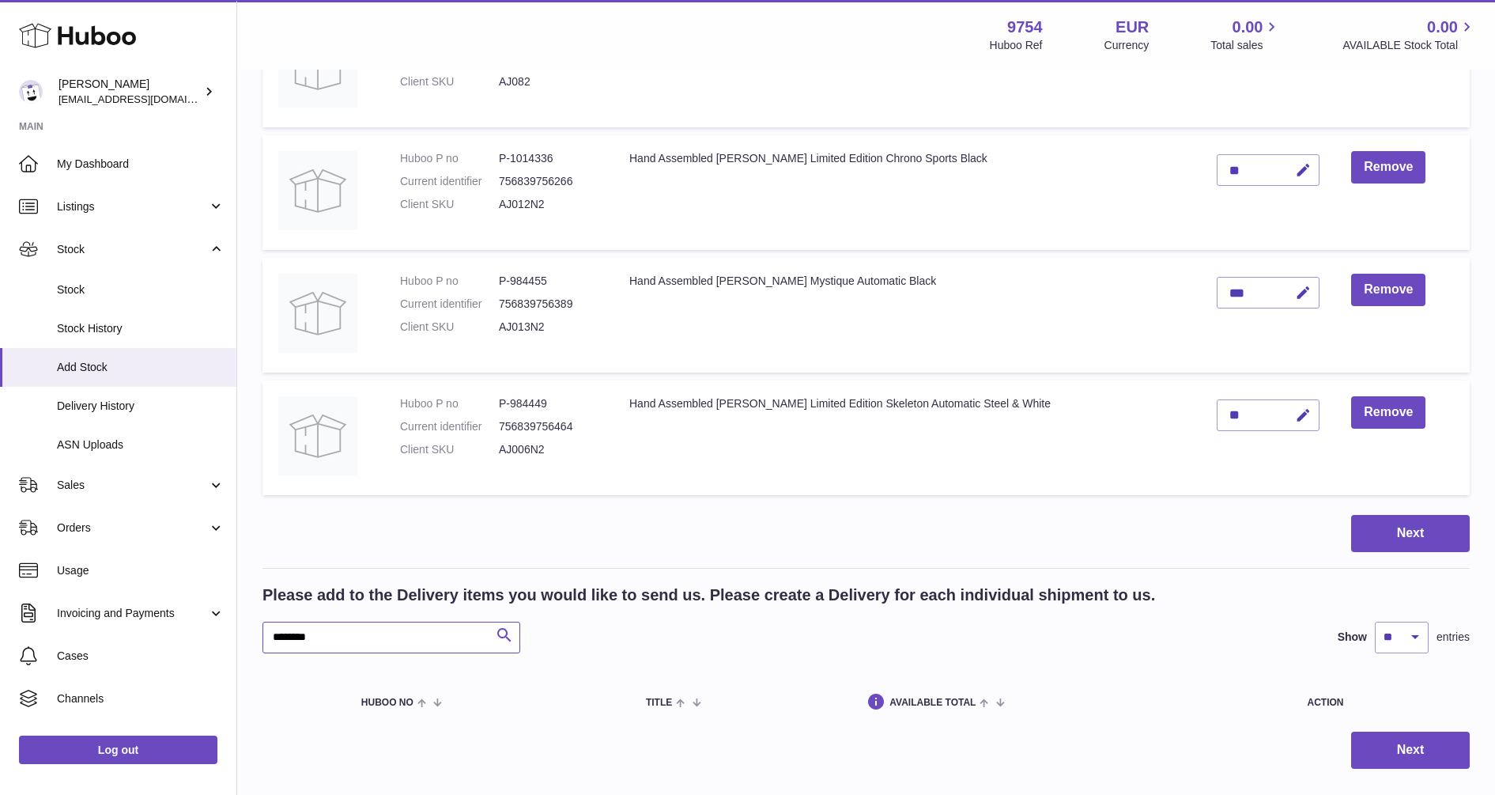 This screenshot has width=1495, height=795. I want to click on dd: P-1014336, so click(548, 158).